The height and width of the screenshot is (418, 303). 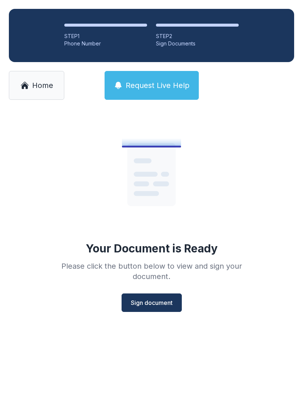 I want to click on div: STEP 1, so click(x=106, y=36).